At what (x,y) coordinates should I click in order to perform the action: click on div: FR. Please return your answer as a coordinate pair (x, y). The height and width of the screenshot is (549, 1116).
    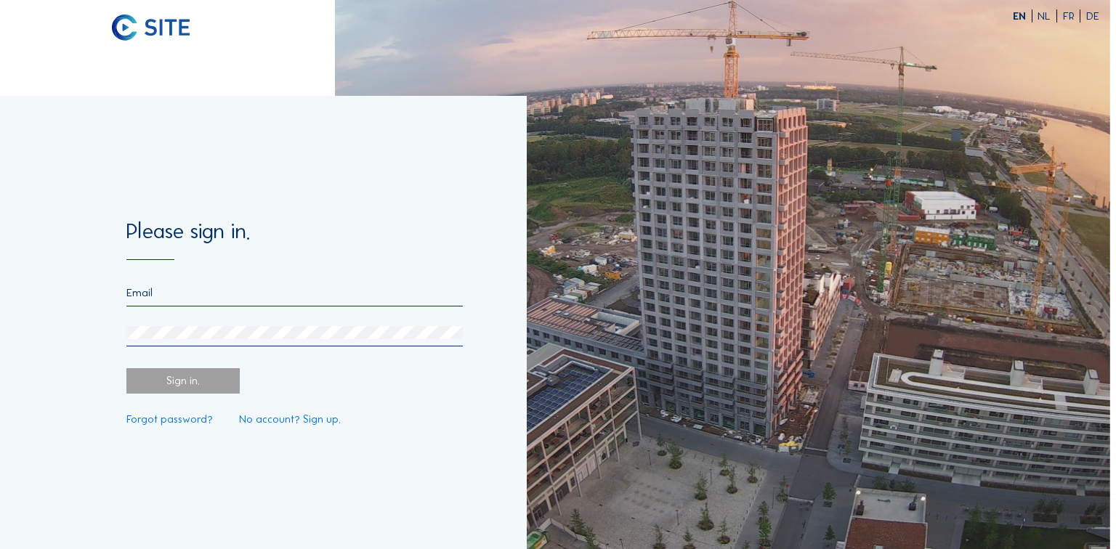
    Looking at the image, I should click on (1072, 16).